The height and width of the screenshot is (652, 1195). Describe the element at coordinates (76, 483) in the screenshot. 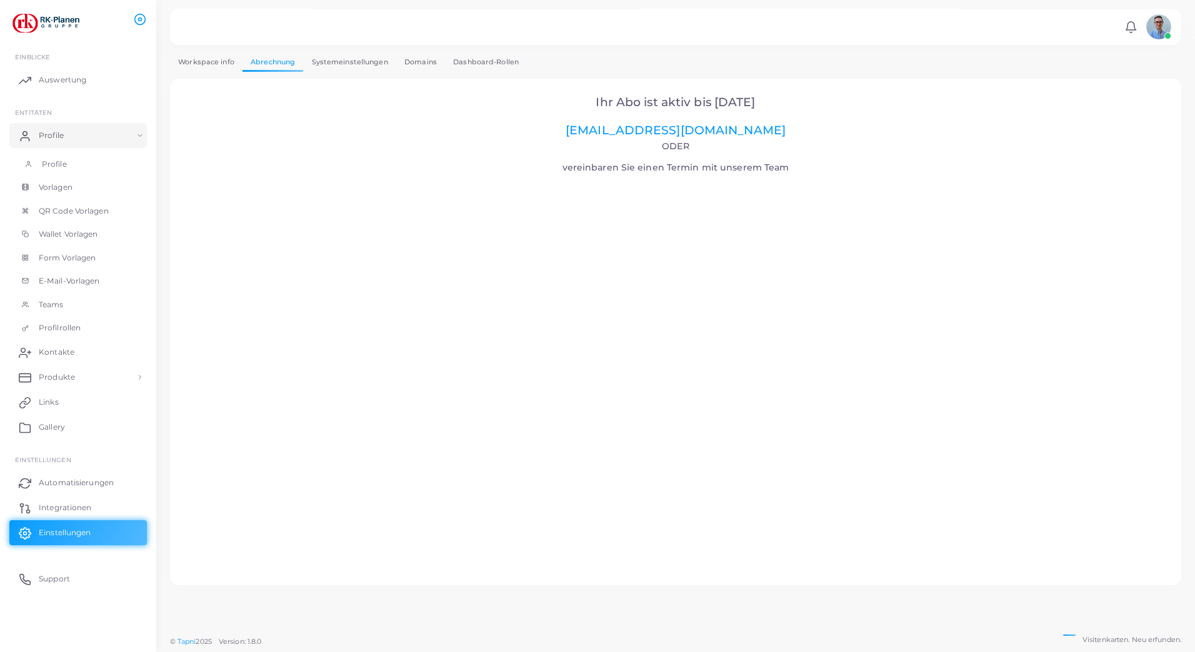

I see `span: Automatisierungen` at that location.